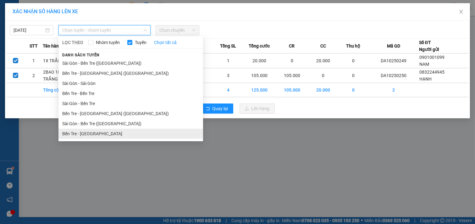 This screenshot has width=475, height=224. I want to click on span: Thu hộ, so click(353, 46).